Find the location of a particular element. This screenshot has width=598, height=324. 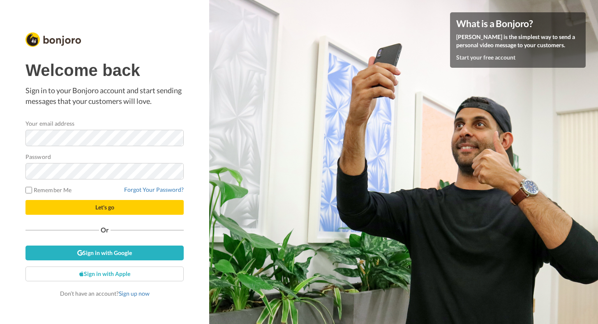

p: Sign in to your Bonjoro account and start sending messages that your customers will love. is located at coordinates (104, 96).